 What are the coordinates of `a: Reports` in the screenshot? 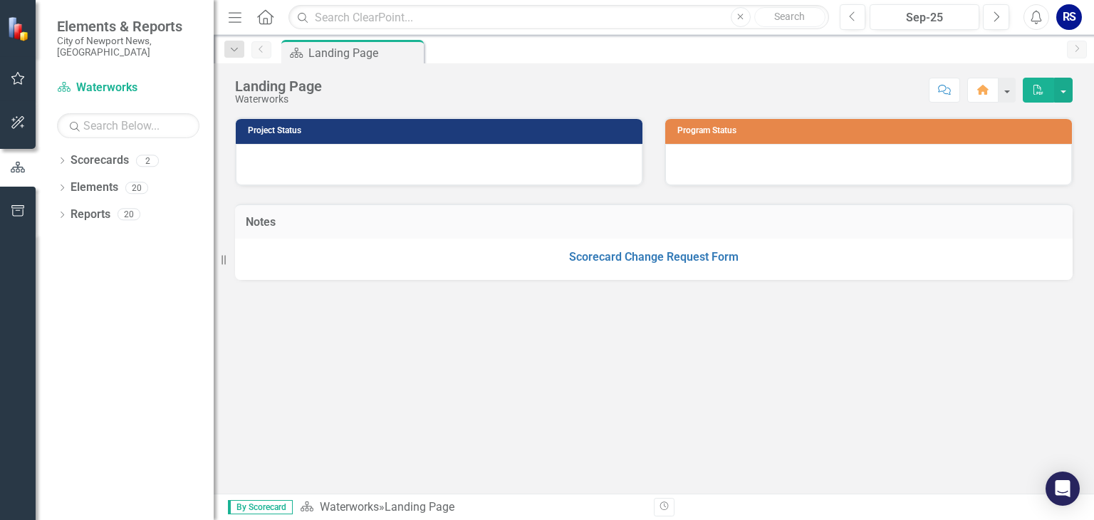 It's located at (90, 214).